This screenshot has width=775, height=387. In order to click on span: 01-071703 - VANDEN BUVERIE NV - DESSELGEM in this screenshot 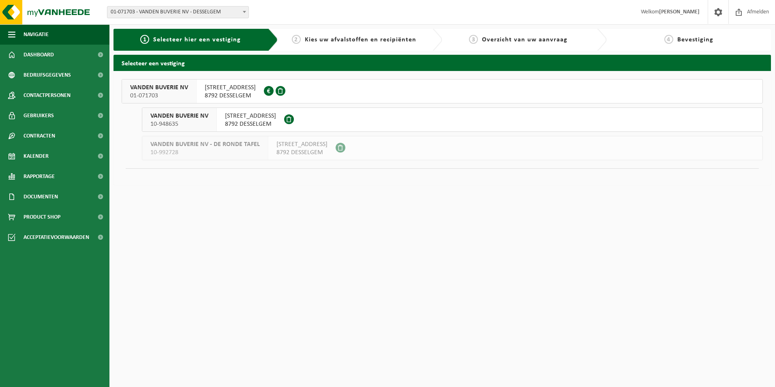, I will do `click(178, 12)`.